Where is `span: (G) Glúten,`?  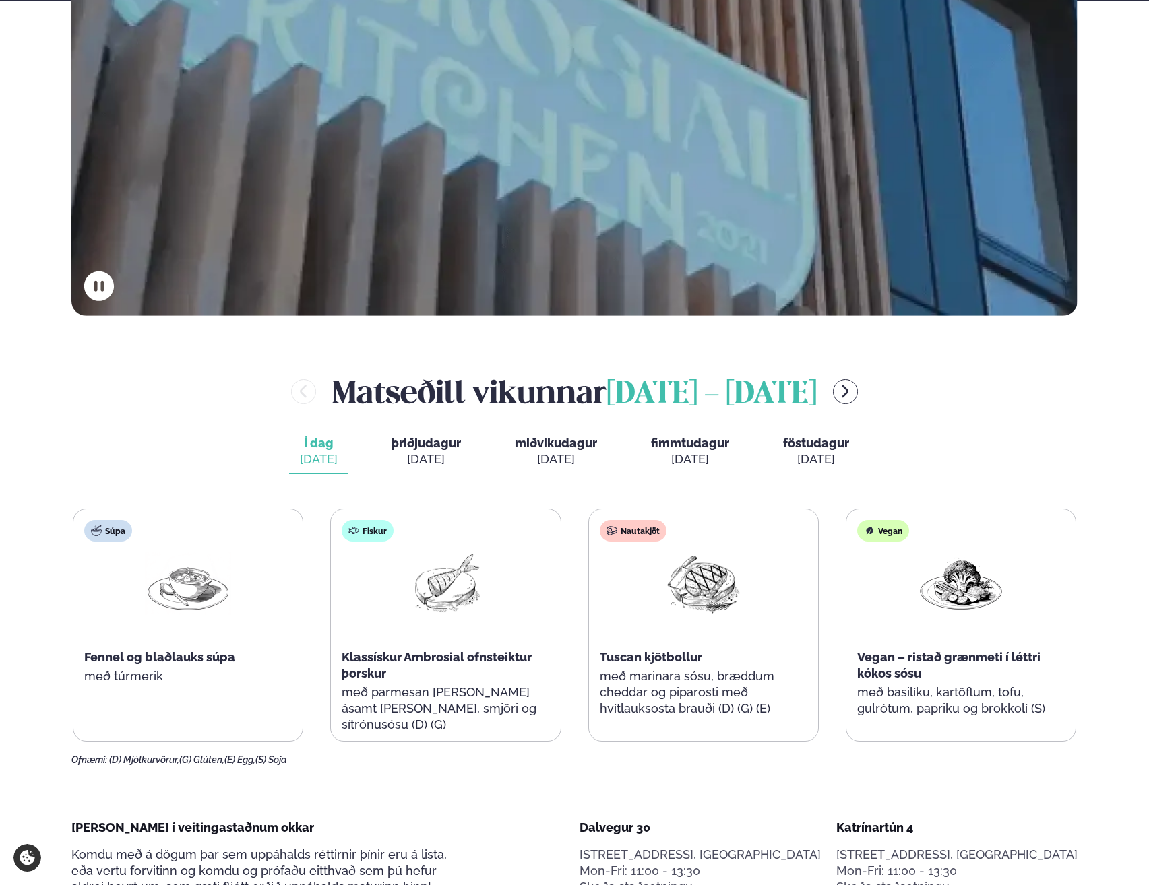
span: (G) Glúten, is located at coordinates (201, 760).